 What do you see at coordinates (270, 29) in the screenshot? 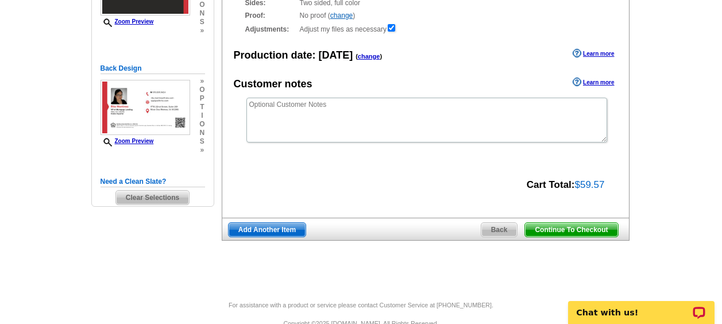
I see `strong: Adjustments:` at bounding box center [270, 29].